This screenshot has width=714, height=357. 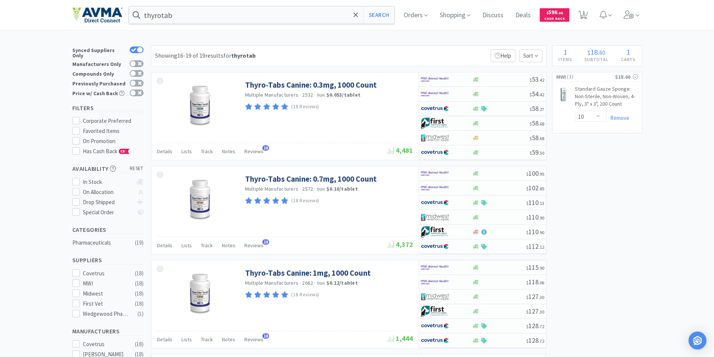 I want to click on div: Pharmaceuticals, so click(x=103, y=243).